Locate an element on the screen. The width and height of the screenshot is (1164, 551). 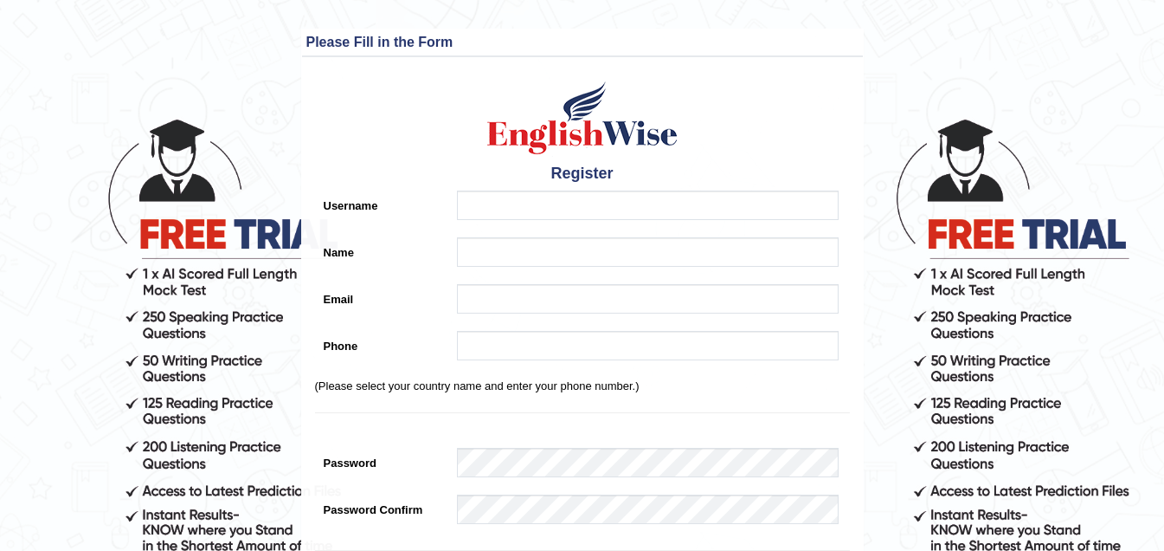
label: Name is located at coordinates (382, 248).